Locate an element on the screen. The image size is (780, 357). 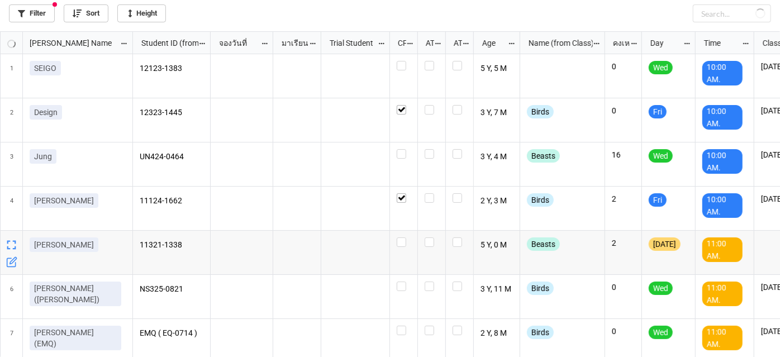
p: 3 Y, 7 M is located at coordinates (497, 113).